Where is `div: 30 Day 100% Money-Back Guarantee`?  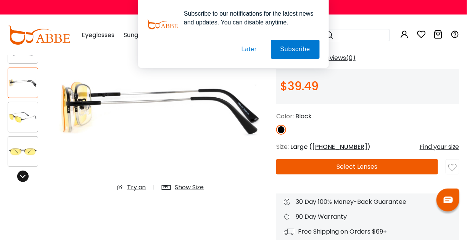
div: 30 Day 100% Money-Back Guarantee is located at coordinates (368, 202).